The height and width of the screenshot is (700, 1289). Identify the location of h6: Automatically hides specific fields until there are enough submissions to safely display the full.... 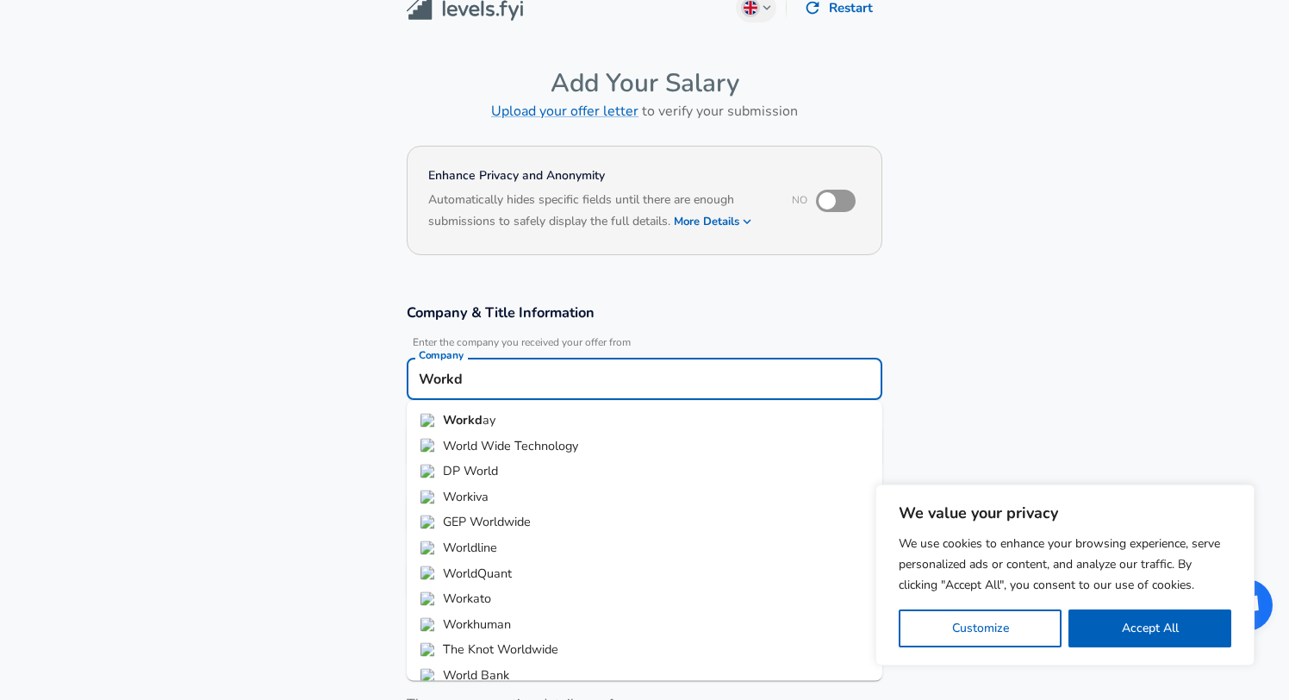
(598, 212).